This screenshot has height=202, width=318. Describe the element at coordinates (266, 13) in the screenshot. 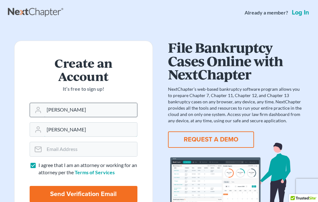

I see `strong: Already a member?` at that location.